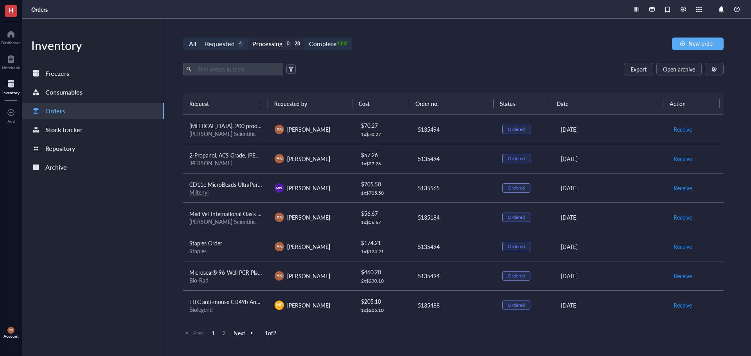 The image size is (751, 356). I want to click on button: Export, so click(638, 69).